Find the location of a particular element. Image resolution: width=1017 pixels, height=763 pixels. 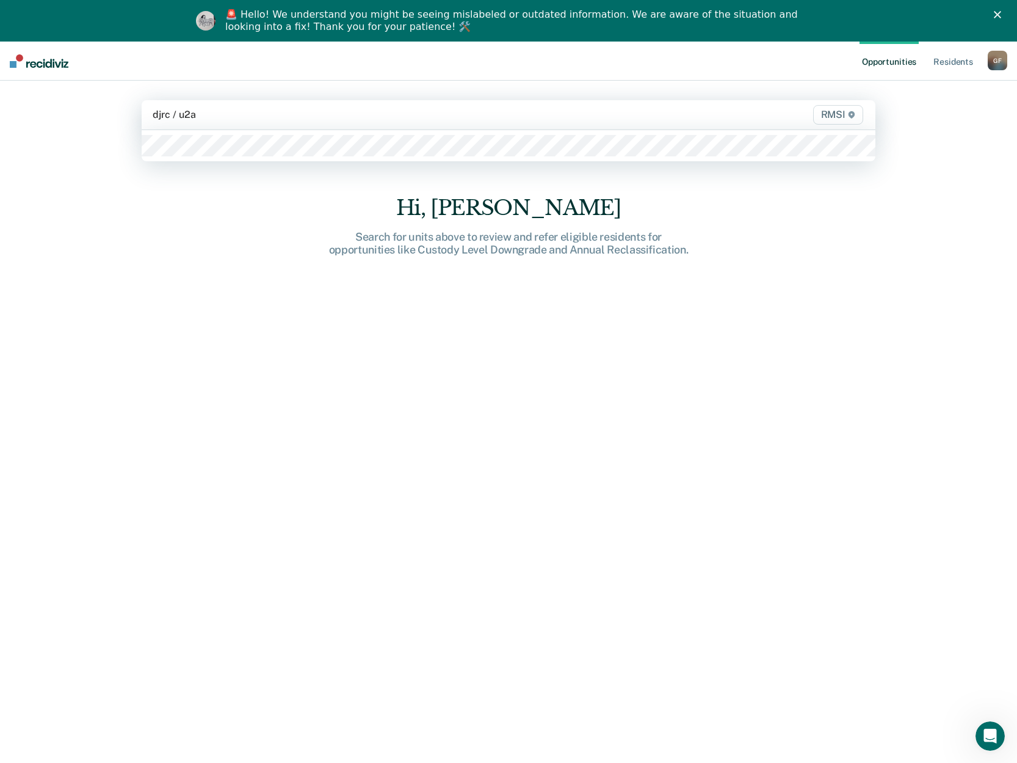

div: G F is located at coordinates (998, 60).